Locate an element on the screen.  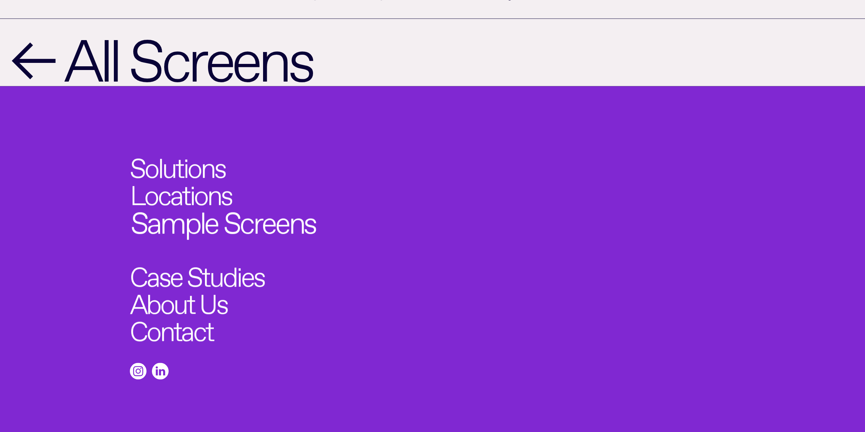
a: Contact is located at coordinates (171, 327).